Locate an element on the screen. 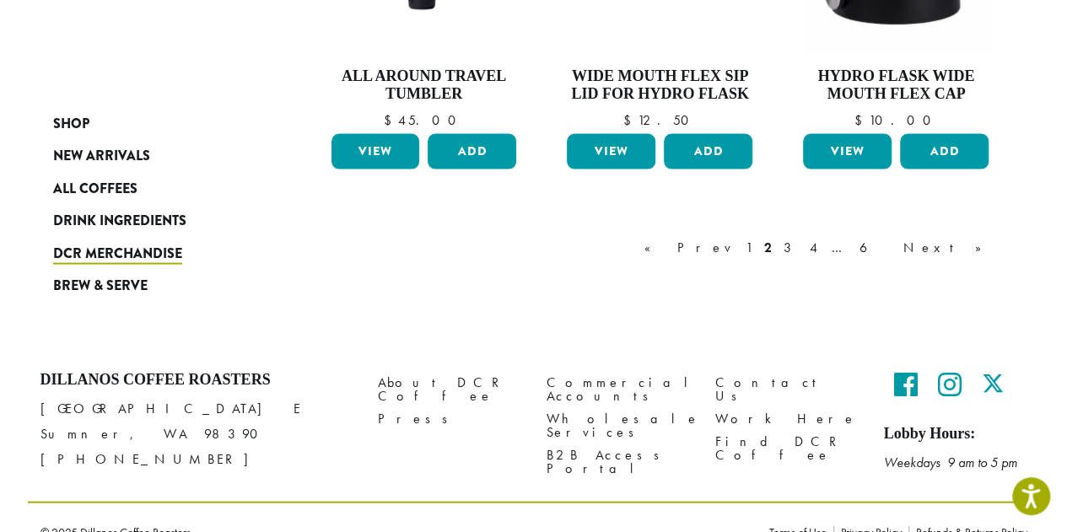 Image resolution: width=1067 pixels, height=532 pixels. span: Brew & Serve is located at coordinates (100, 285).